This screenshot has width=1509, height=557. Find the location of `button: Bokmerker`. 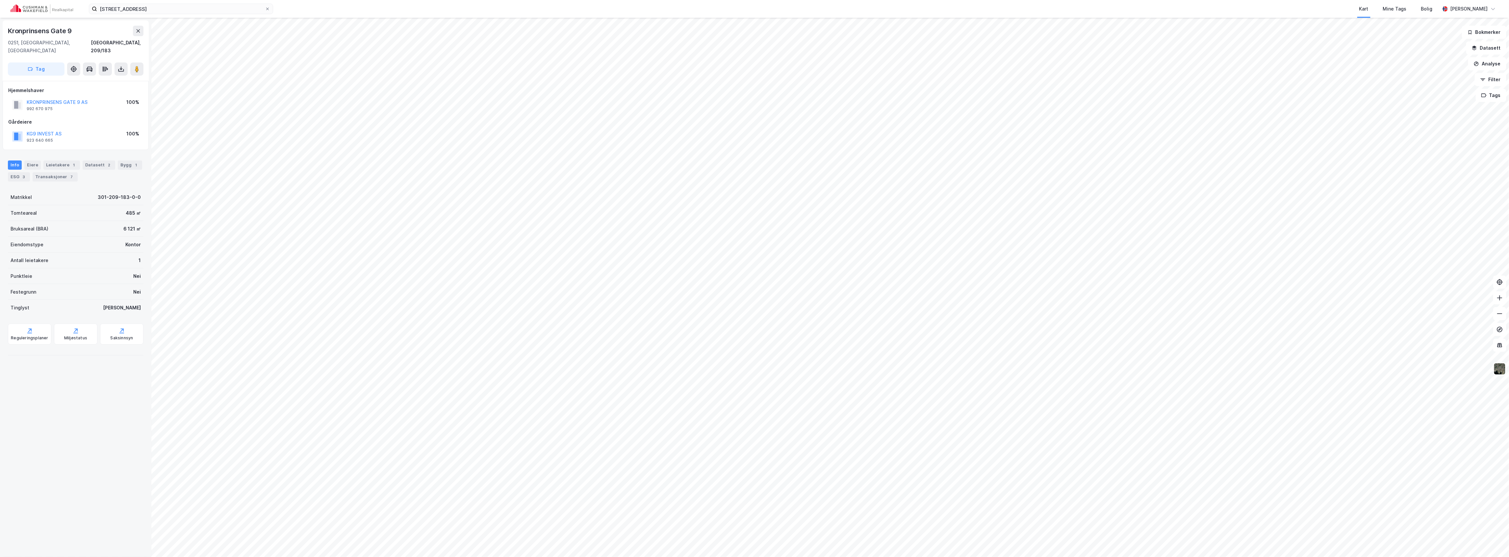

button: Bokmerker is located at coordinates (1484, 32).